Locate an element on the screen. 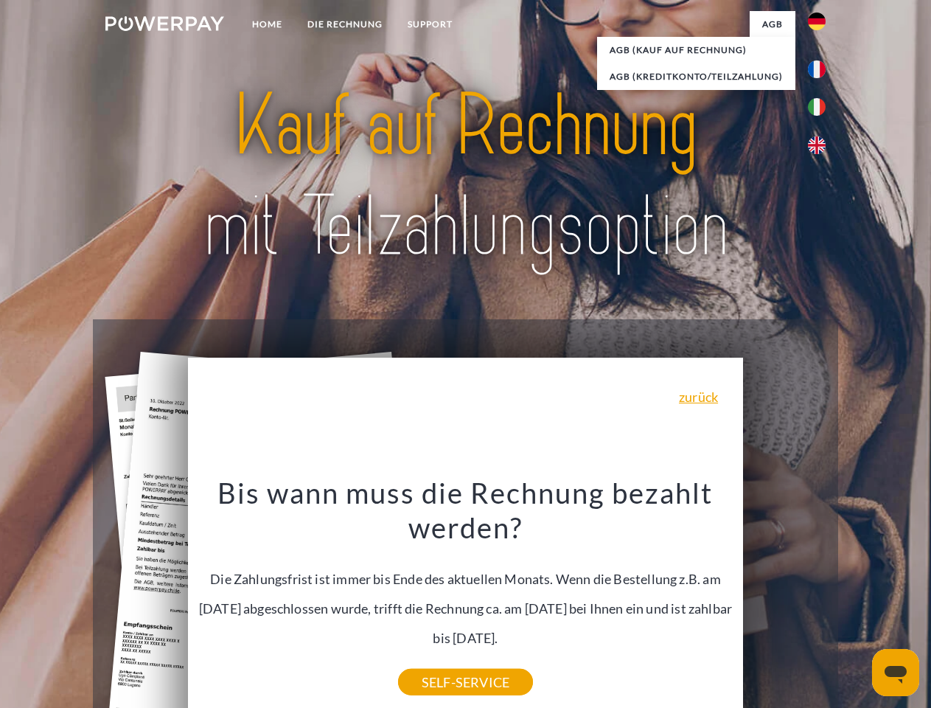 This screenshot has width=931, height=708. a: AGB (Kauf auf Rechnung) is located at coordinates (696, 50).